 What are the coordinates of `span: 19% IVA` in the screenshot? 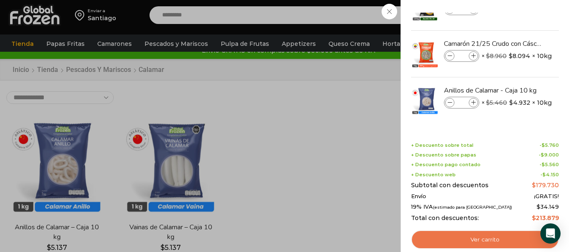 It's located at (461, 207).